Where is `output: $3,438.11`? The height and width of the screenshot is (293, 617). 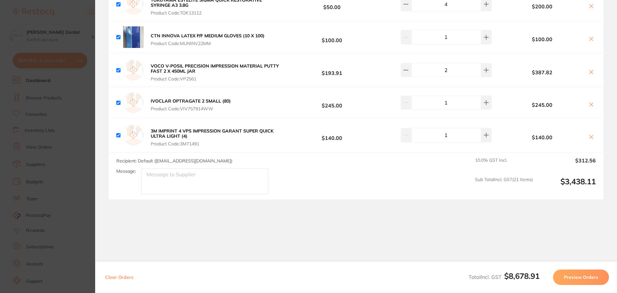
output: $3,438.11 is located at coordinates (567, 185).